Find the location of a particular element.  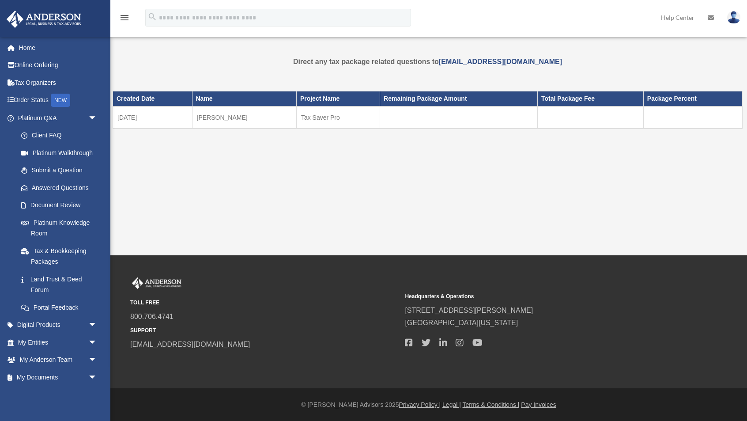

img: User Pic is located at coordinates (734, 17).